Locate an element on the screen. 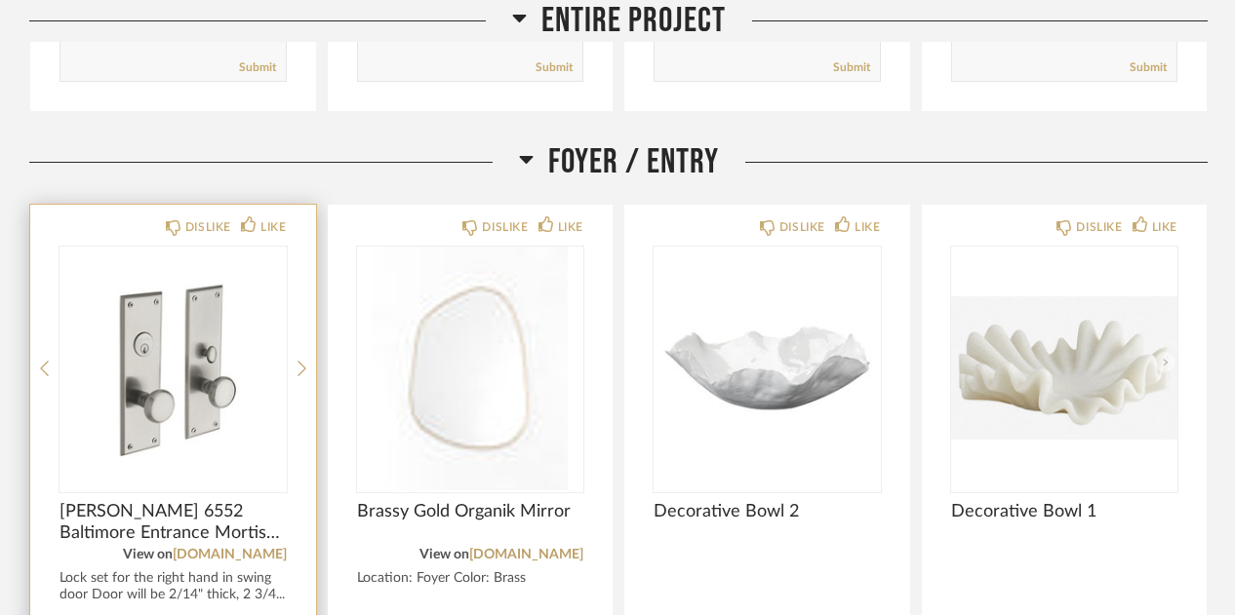 The width and height of the screenshot is (1235, 615). span: Foyer / Entry is located at coordinates (633, 162).